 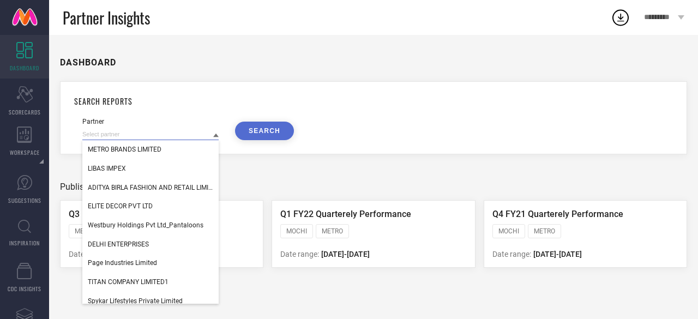 I want to click on span: TITAN COMPANY LIMITED1, so click(x=128, y=282).